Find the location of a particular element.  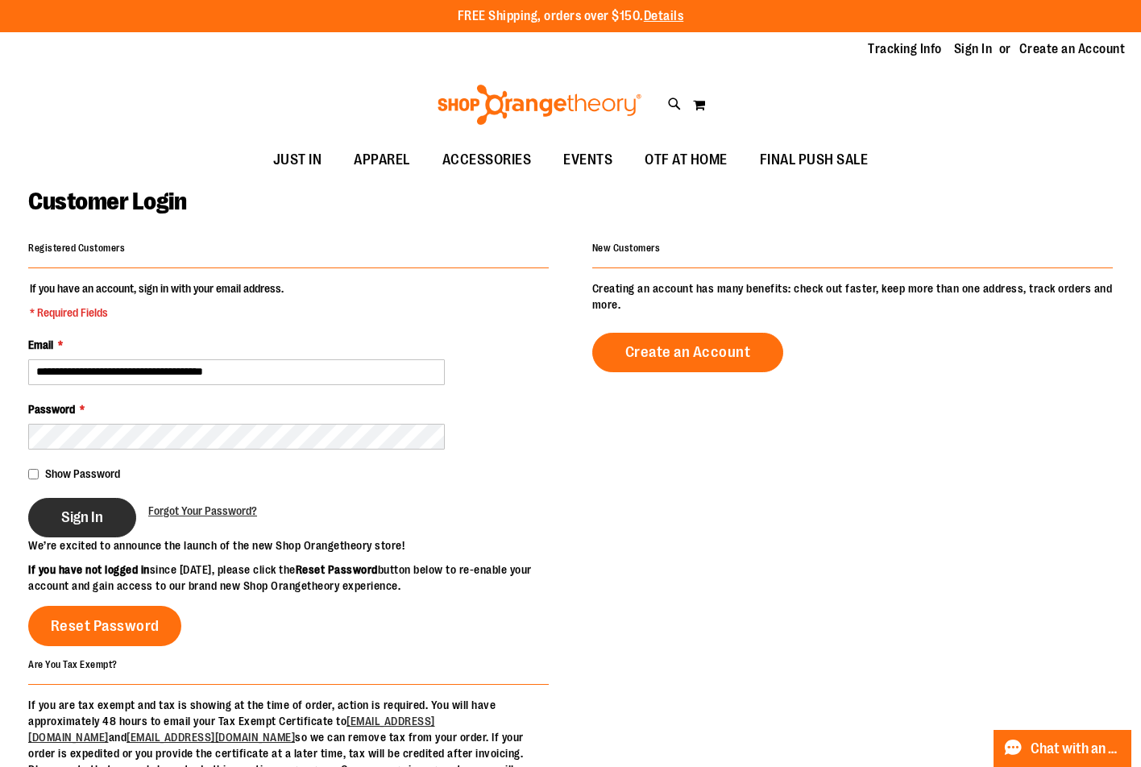

p: Creating an account has many benefits: check out faster, keep more than one address, track orders... is located at coordinates (852, 296).